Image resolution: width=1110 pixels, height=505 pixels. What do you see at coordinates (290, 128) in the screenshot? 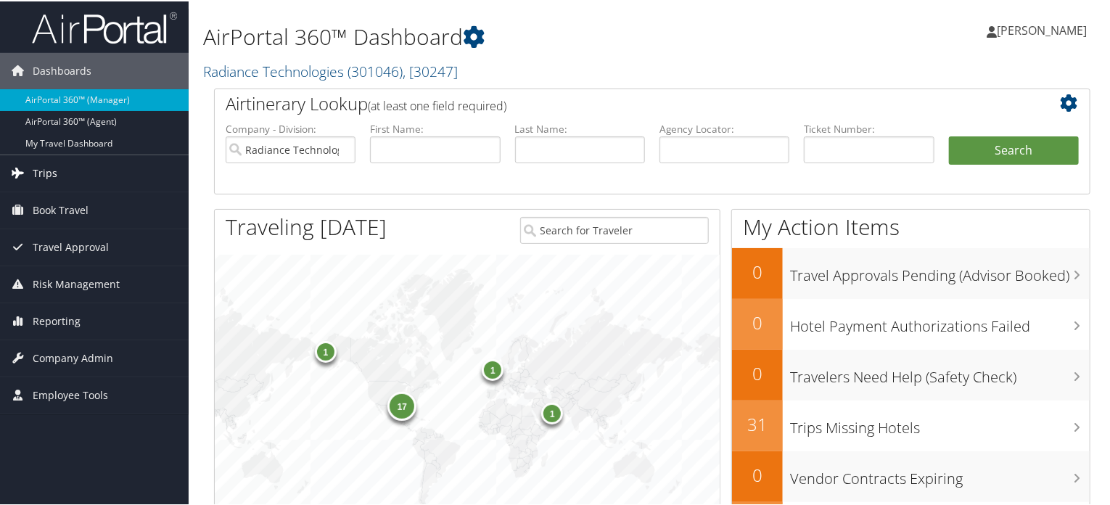
I see `label: Company - Division:` at bounding box center [290, 128].